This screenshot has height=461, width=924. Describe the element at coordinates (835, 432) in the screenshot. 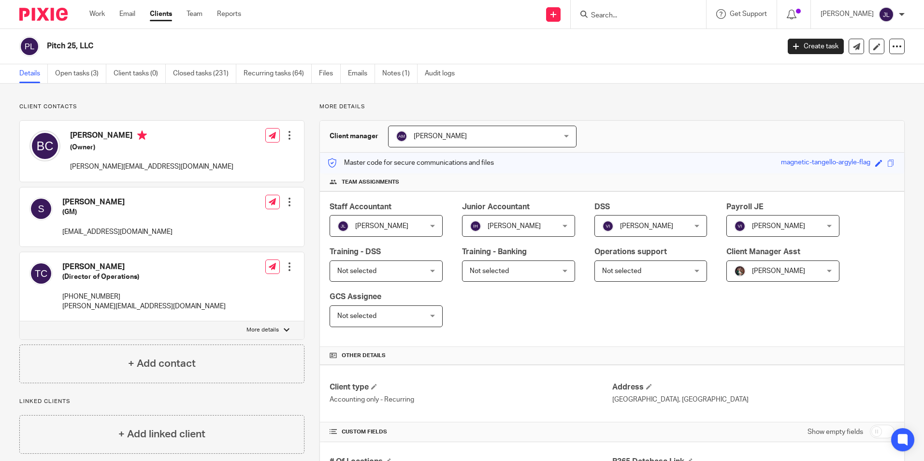

I see `label: Show empty fields` at that location.